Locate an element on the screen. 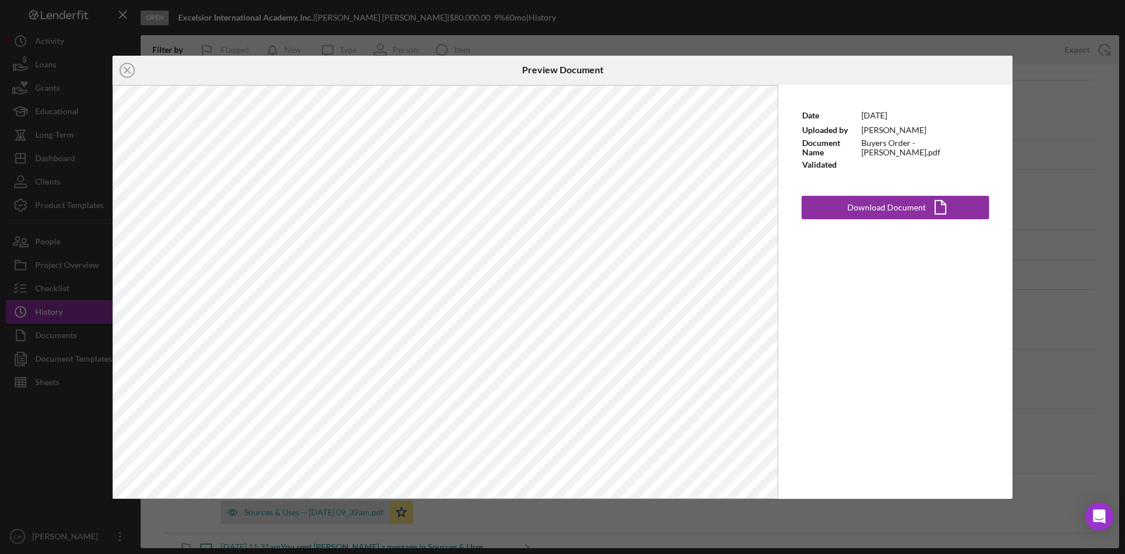  h6: Preview Document is located at coordinates (562, 70).